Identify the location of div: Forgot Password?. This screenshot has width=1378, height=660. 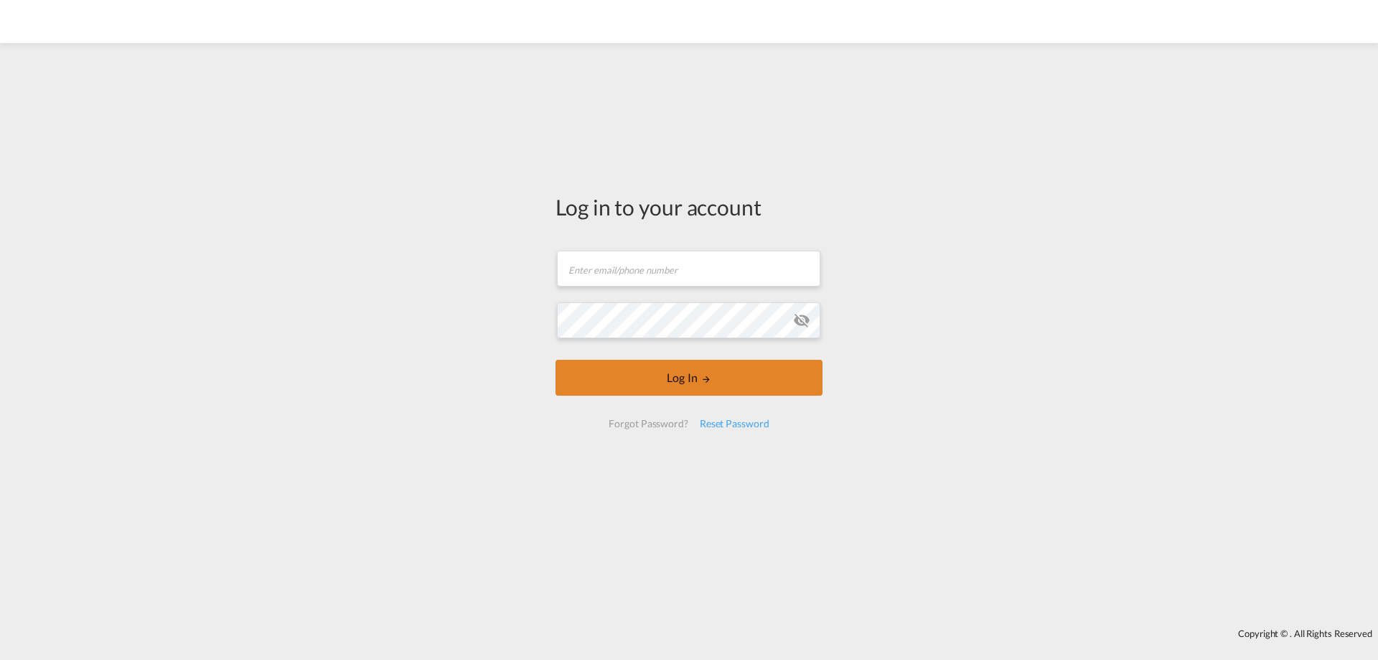
(648, 423).